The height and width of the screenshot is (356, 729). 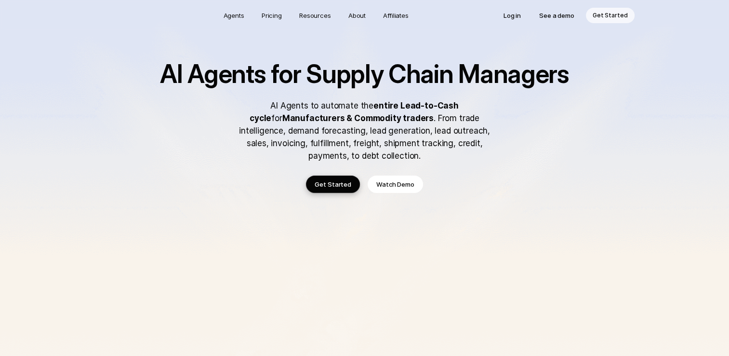 What do you see at coordinates (357, 15) in the screenshot?
I see `a: About` at bounding box center [357, 15].